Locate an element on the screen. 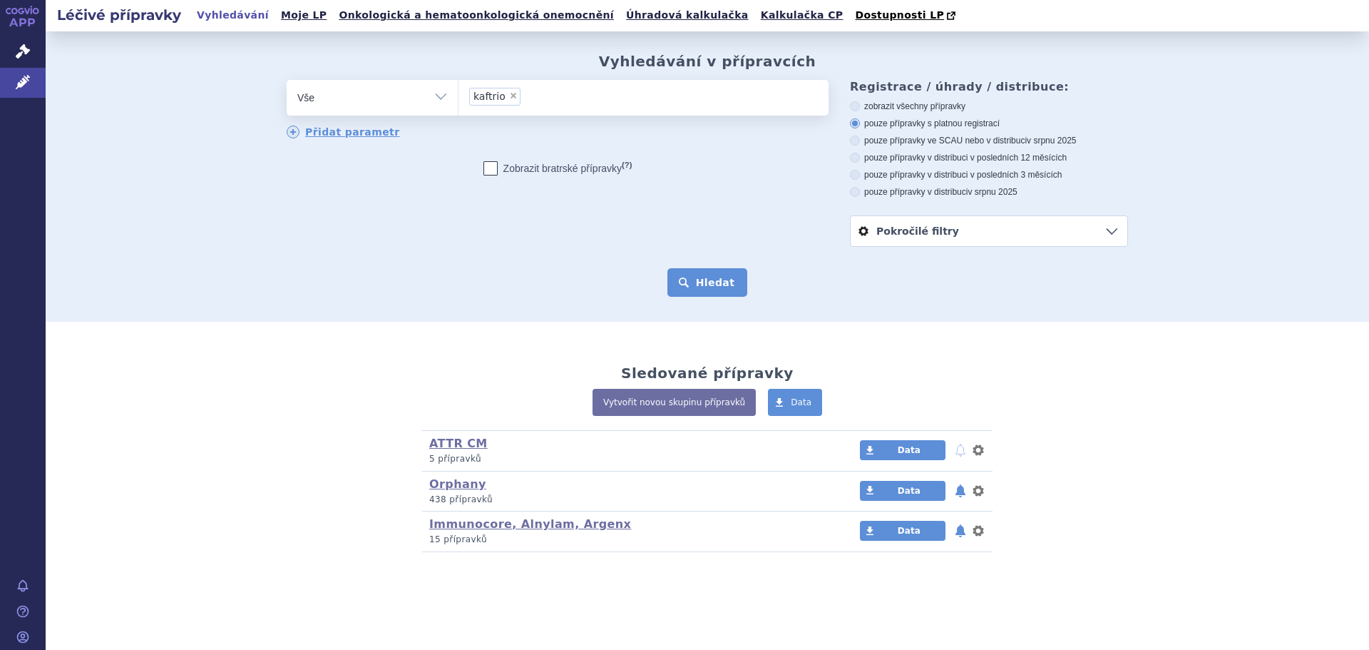 The image size is (1369, 650). label: pouze přípravky v distribuci v posledních 12 měsících is located at coordinates (989, 158).